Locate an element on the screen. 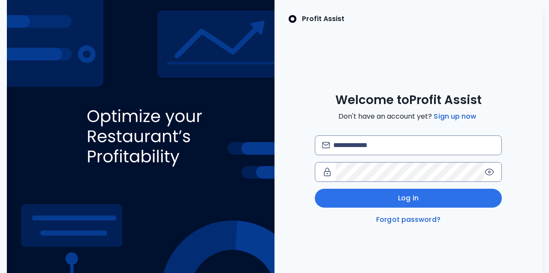 The width and height of the screenshot is (549, 273). a: Sign up now is located at coordinates (455, 116).